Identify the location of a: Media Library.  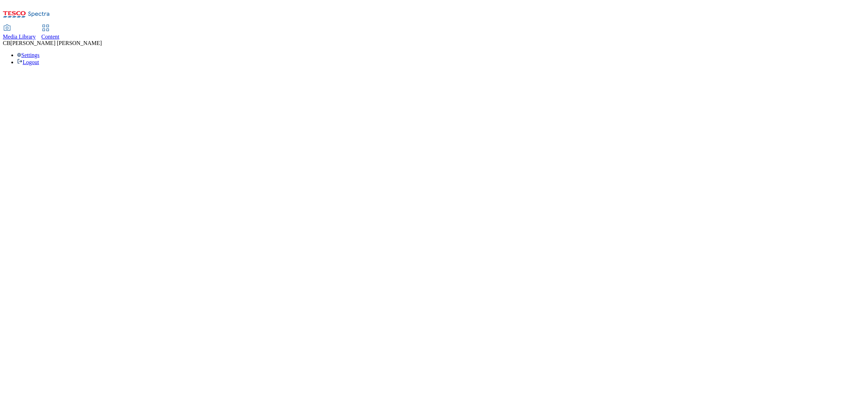
(19, 33).